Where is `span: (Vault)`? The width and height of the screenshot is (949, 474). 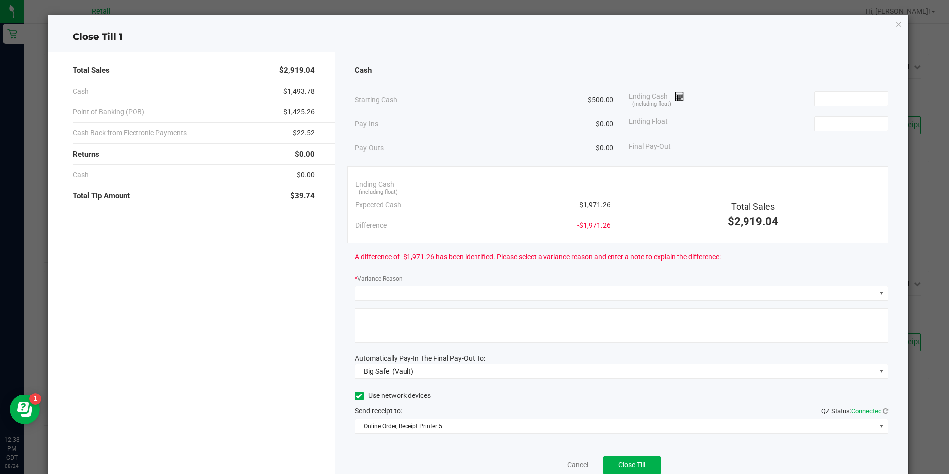
span: (Vault) is located at coordinates (403, 371).